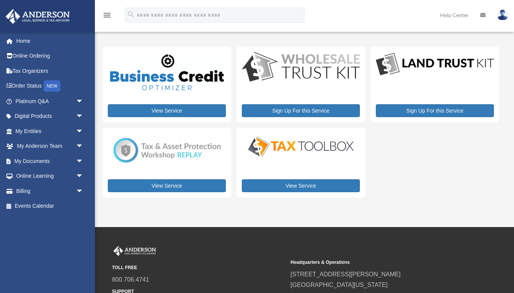 The height and width of the screenshot is (293, 514). Describe the element at coordinates (50, 161) in the screenshot. I see `a: My Documentsarrow_drop_down` at that location.